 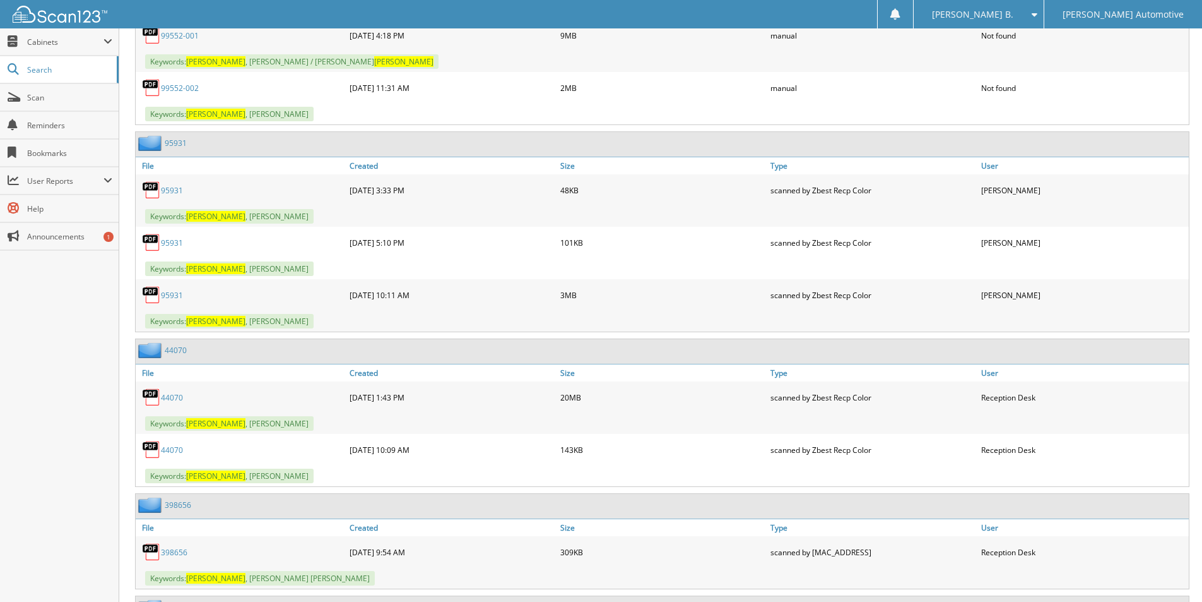 What do you see at coordinates (69, 97) in the screenshot?
I see `span: Scan` at bounding box center [69, 97].